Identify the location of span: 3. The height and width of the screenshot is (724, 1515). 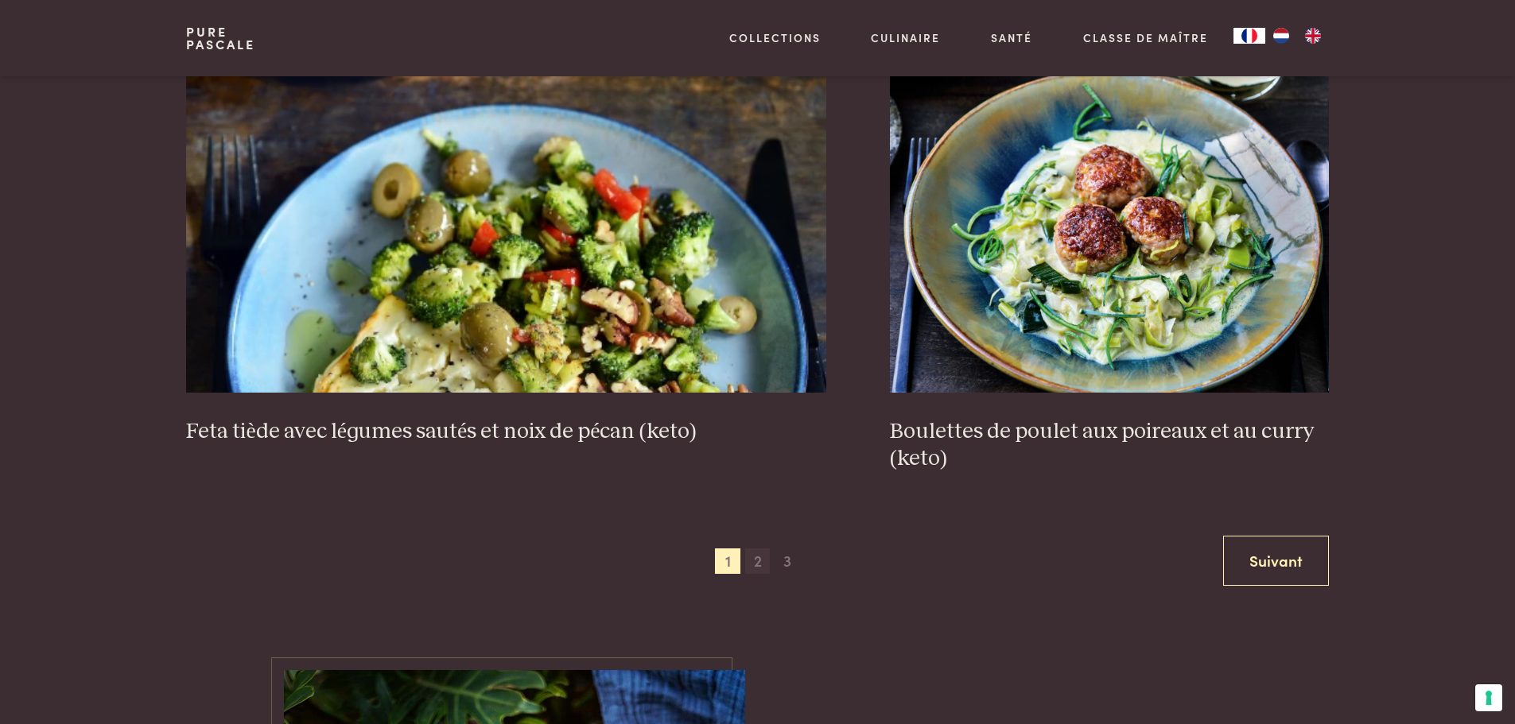
(787, 561).